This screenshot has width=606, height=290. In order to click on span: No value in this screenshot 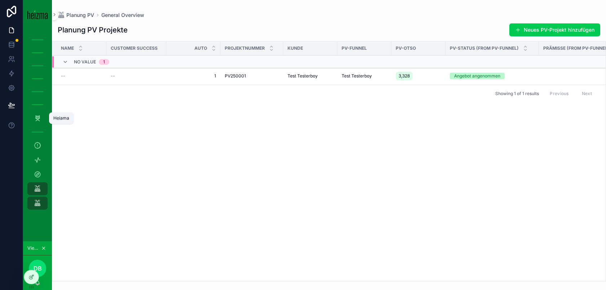, I will do `click(85, 62)`.